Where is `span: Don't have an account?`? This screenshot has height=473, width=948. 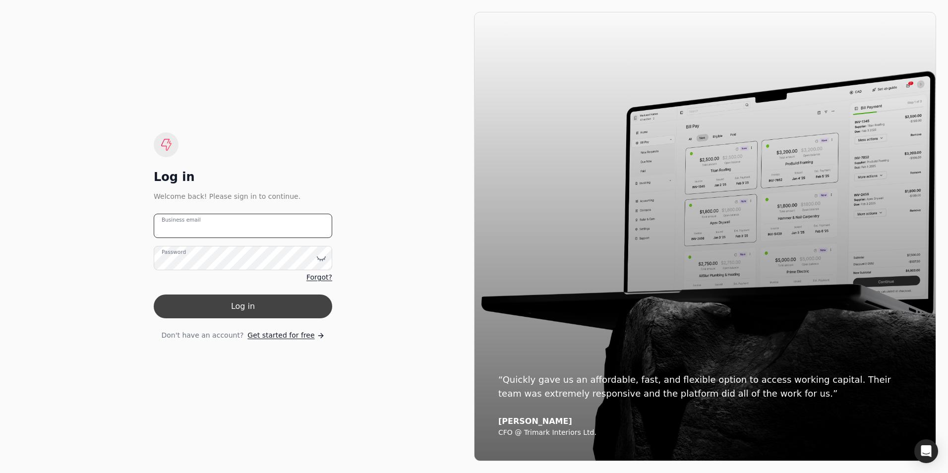 span: Don't have an account? is located at coordinates (202, 335).